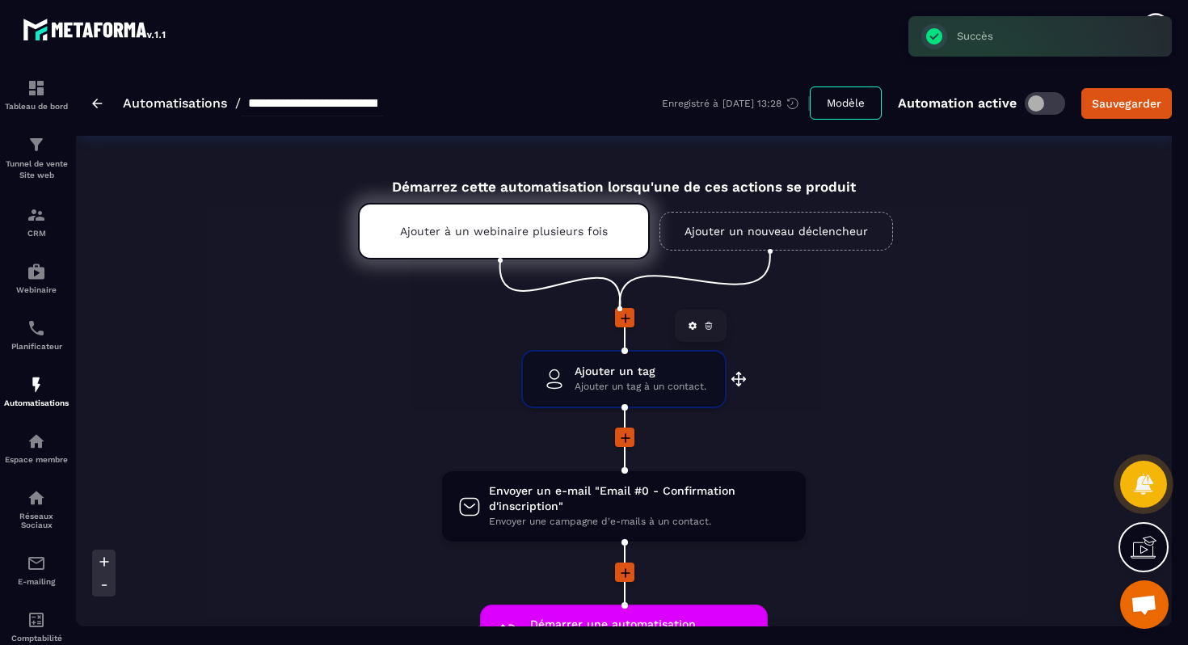  What do you see at coordinates (36, 233) in the screenshot?
I see `p: CRM` at bounding box center [36, 233].